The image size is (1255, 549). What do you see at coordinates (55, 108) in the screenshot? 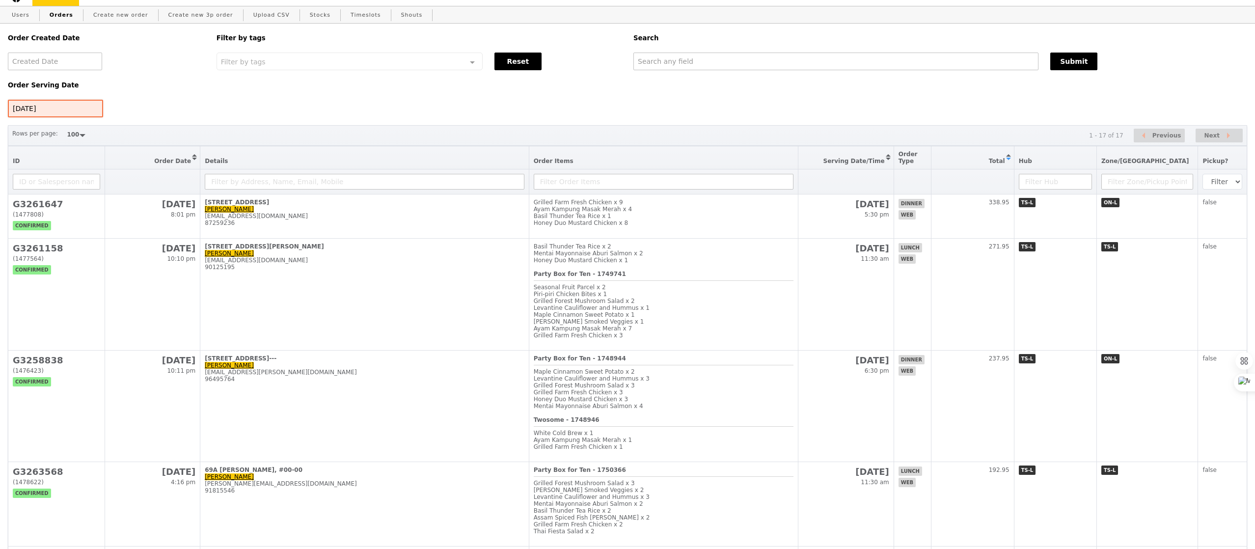
I see `input: Serving Date` at bounding box center [55, 108].